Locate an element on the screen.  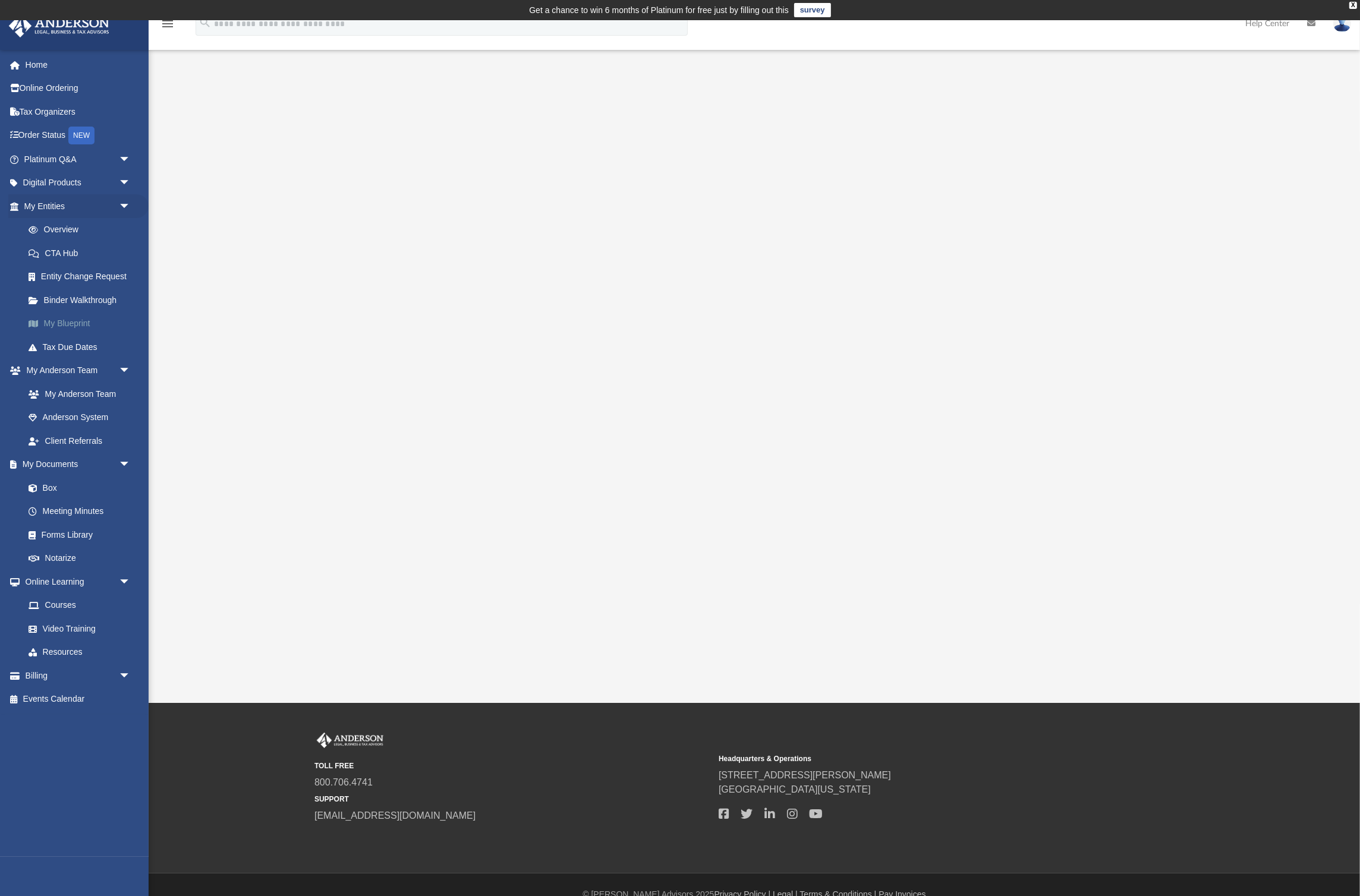
small: Headquarters & Operations is located at coordinates (917, 759).